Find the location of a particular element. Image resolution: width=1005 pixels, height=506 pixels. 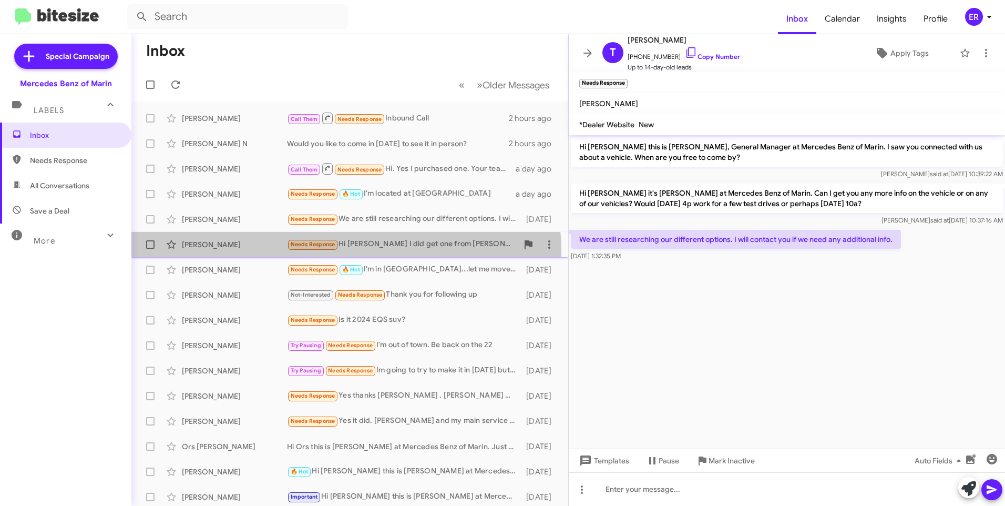

nav: Page navigation example is located at coordinates (504, 85).